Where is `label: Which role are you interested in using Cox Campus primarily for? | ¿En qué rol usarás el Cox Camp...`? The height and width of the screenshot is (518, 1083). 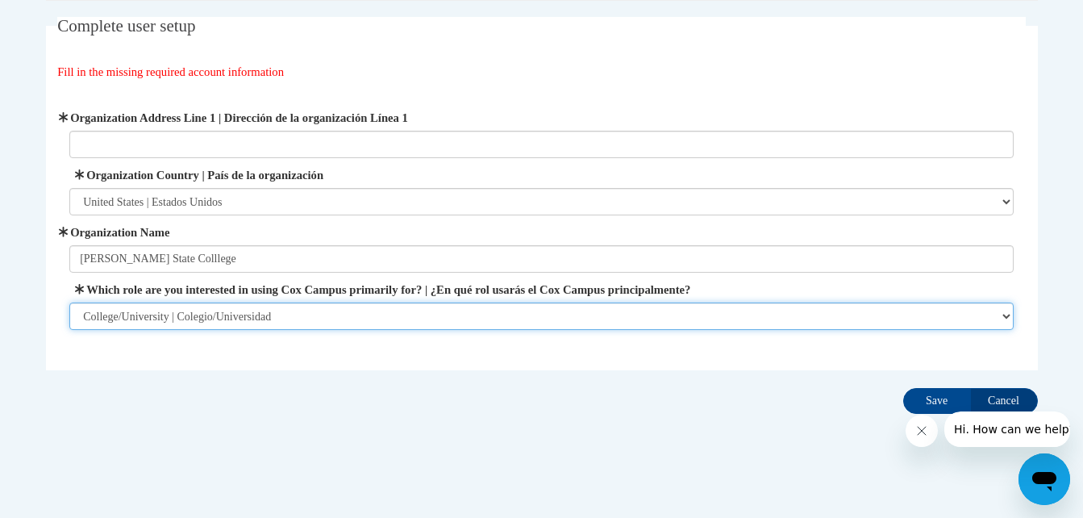 label: Which role are you interested in using Cox Campus primarily for? | ¿En qué rol usarás el Cox Camp... is located at coordinates (541, 289).